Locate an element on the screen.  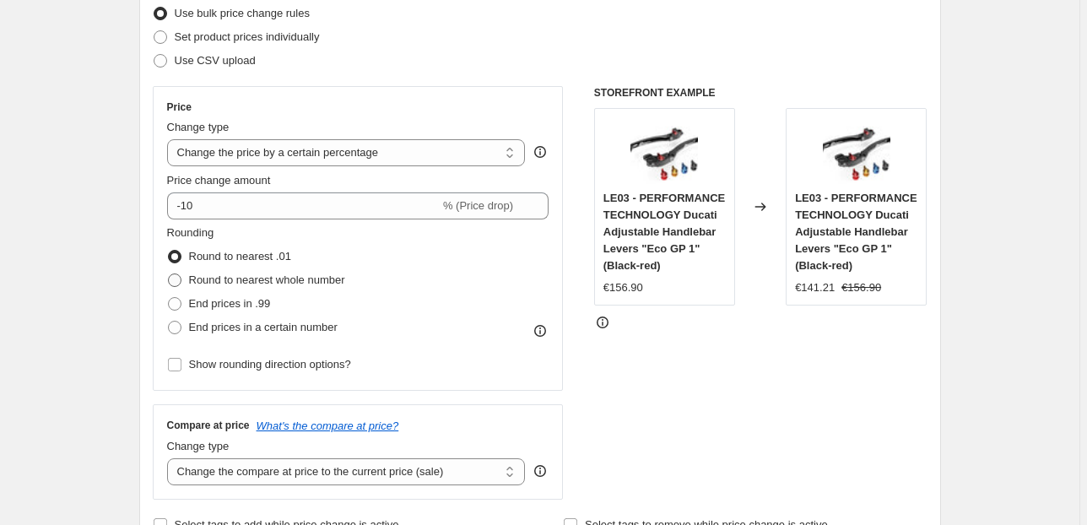
div: €156.90 is located at coordinates (623, 288).